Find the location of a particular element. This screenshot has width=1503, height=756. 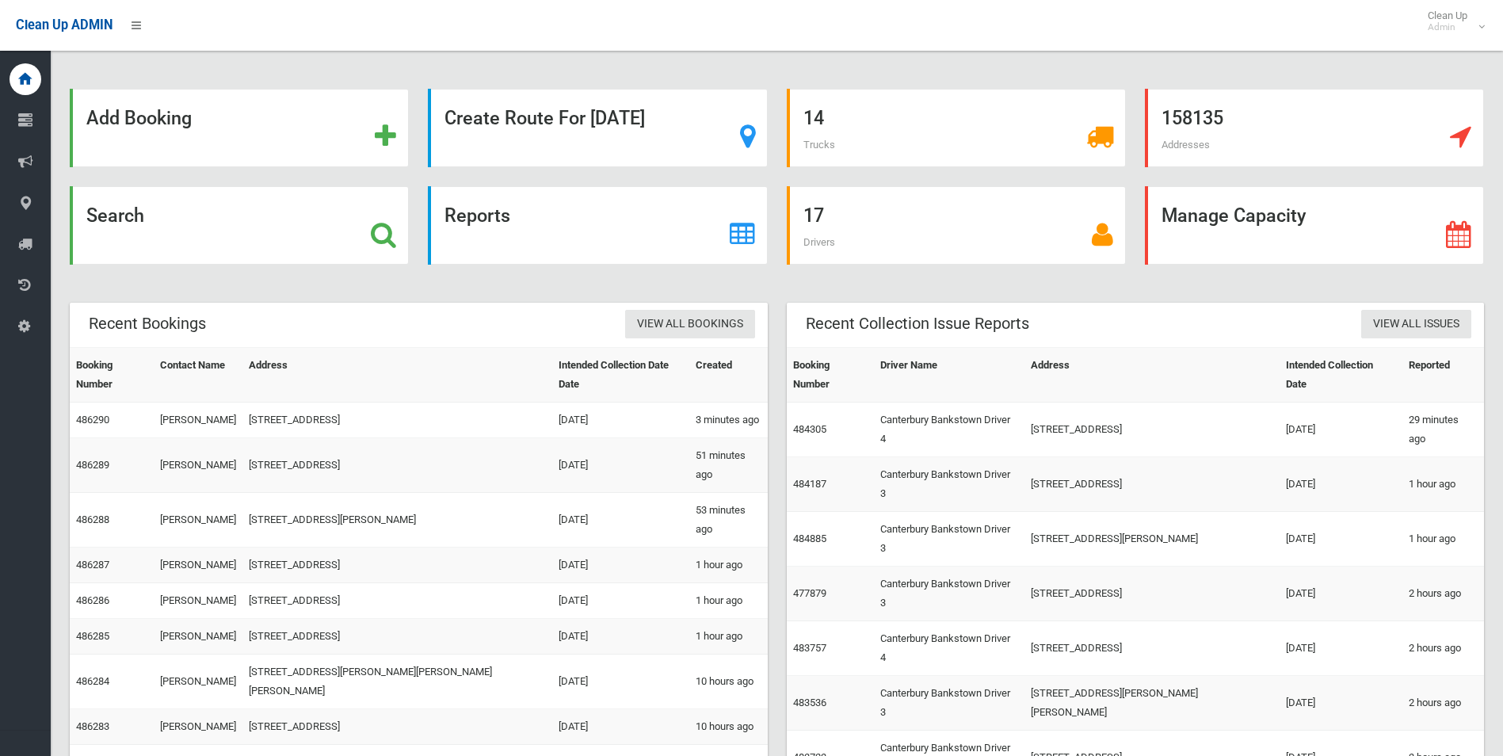

a: 484187 is located at coordinates (810, 483).